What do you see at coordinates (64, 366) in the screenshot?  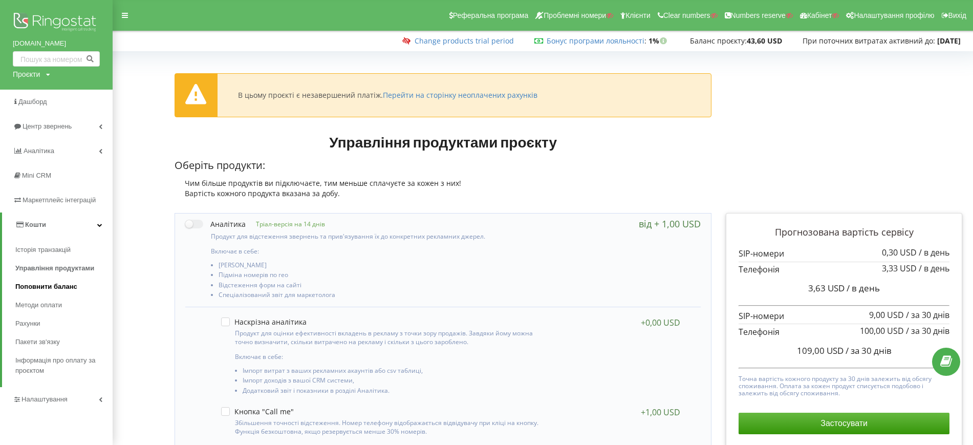 I see `a: Інформація про оплату за проєктом` at bounding box center [64, 366].